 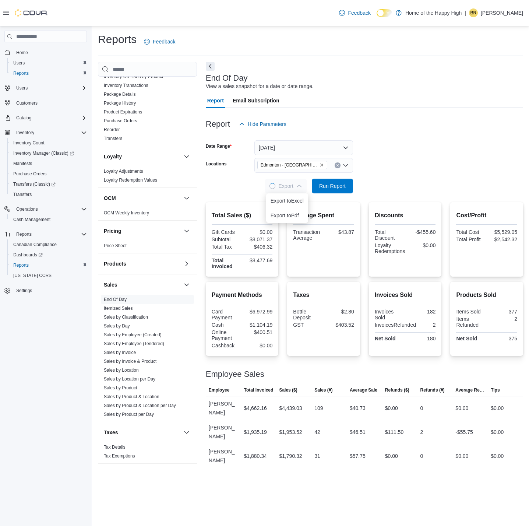 I want to click on h2: Products Sold, so click(x=487, y=295).